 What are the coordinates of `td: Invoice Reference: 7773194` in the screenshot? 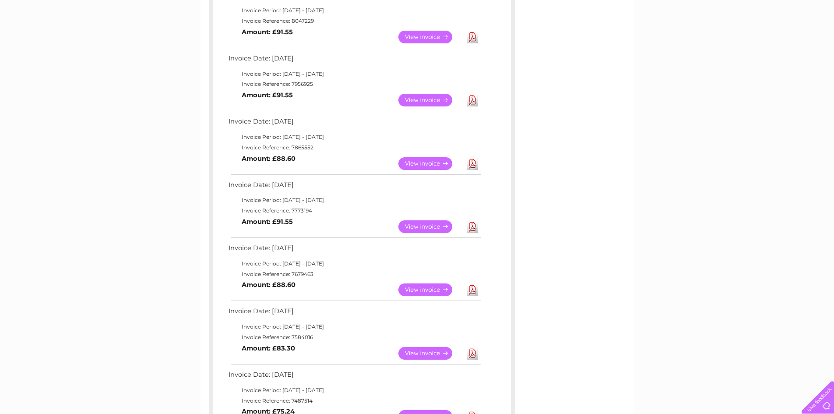 It's located at (354, 211).